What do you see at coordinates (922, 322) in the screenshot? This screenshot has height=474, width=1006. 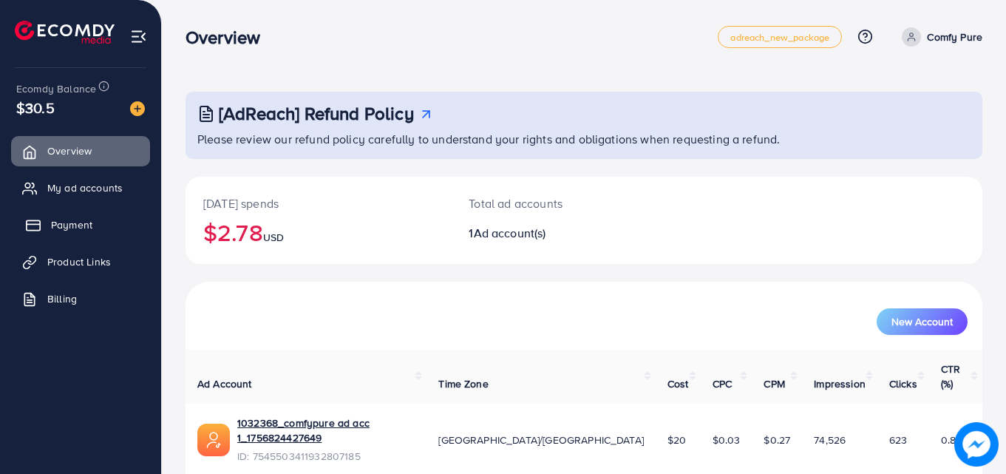 I see `span: New Account` at bounding box center [922, 322].